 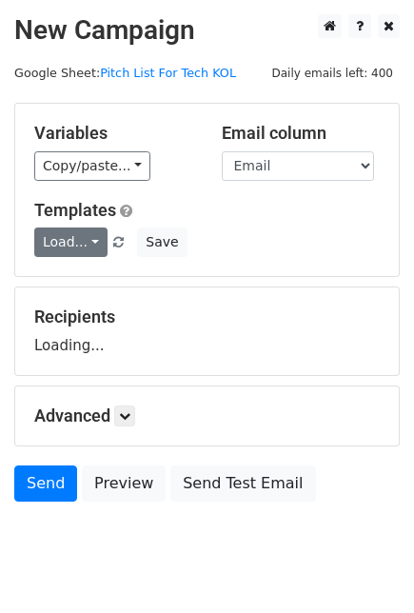 What do you see at coordinates (206, 30) in the screenshot?
I see `h2: New Campaign` at bounding box center [206, 30].